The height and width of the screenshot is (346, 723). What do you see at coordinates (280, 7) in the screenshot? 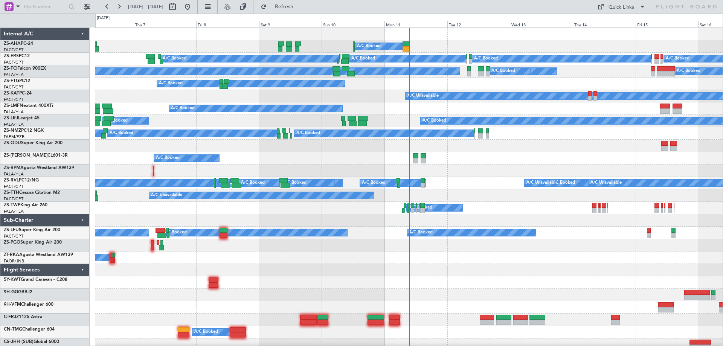
I see `button: Refresh` at bounding box center [280, 7].